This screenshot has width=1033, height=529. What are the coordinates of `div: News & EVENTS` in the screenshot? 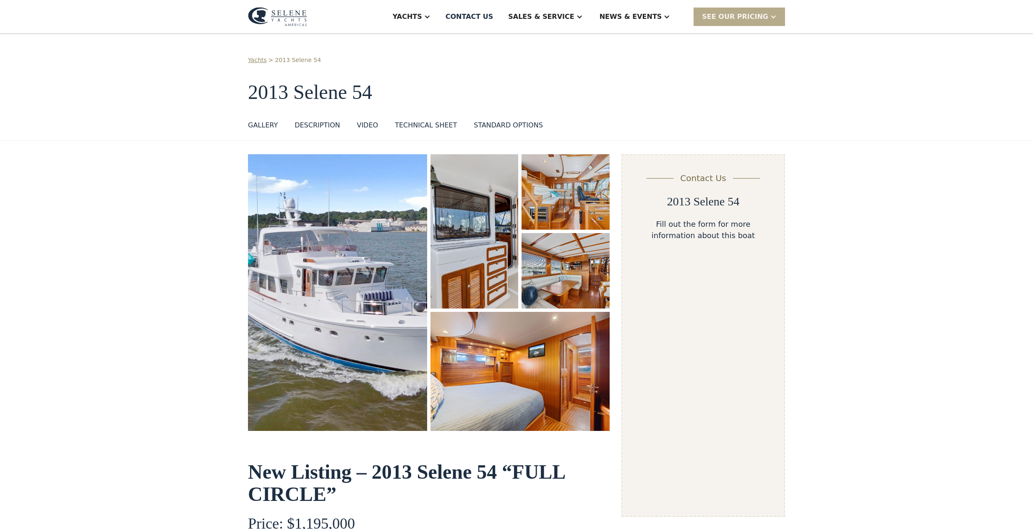 It's located at (631, 17).